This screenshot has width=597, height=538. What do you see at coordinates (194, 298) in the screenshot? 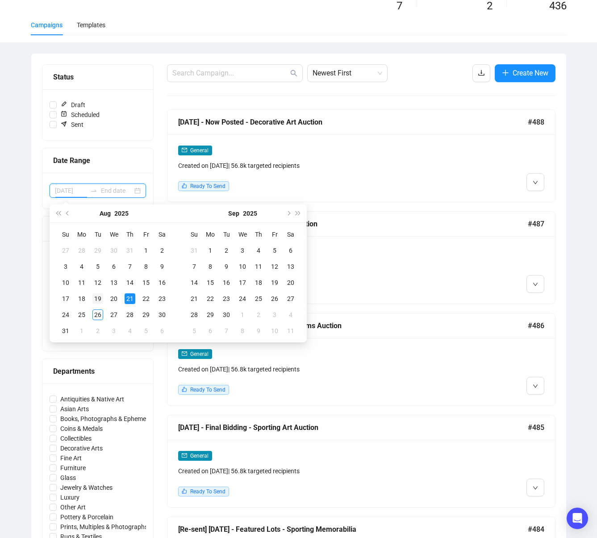
I see `td: 2025-09-21` at bounding box center [194, 298].